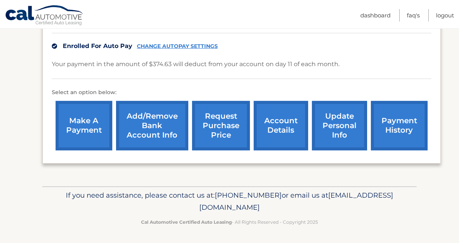  What do you see at coordinates (376, 15) in the screenshot?
I see `a: Dashboard` at bounding box center [376, 15].